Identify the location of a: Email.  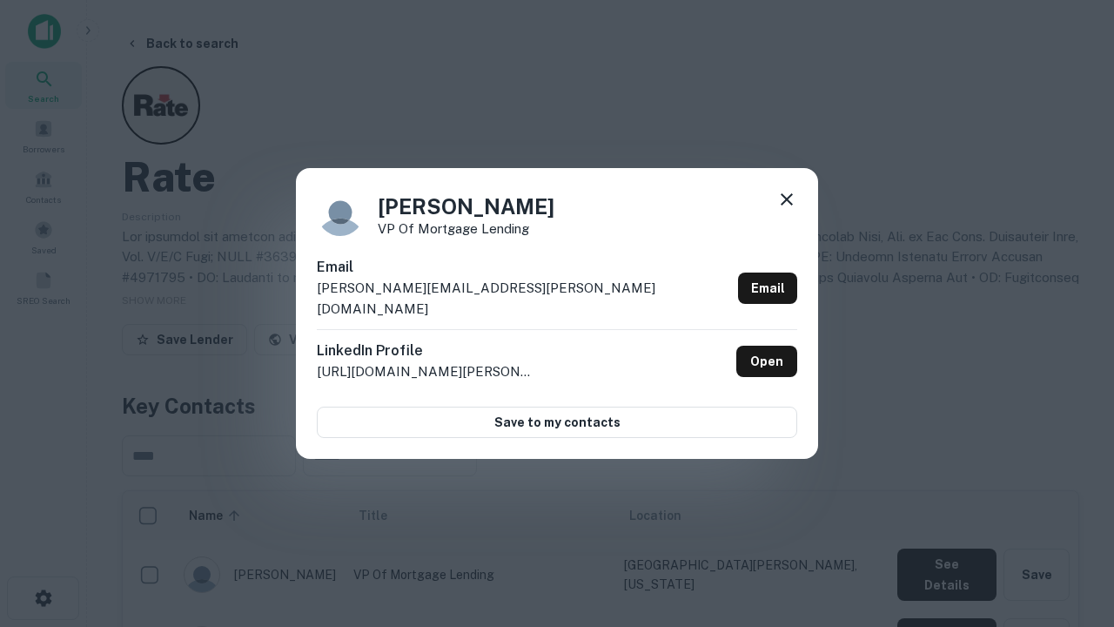
(768, 288).